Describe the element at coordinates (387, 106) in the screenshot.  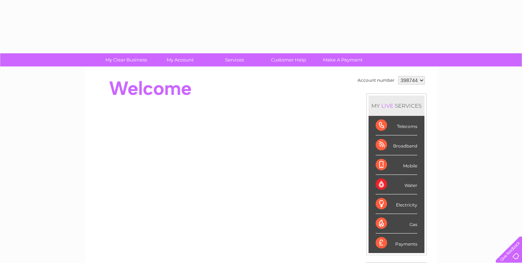
I see `div: LIVE` at that location.